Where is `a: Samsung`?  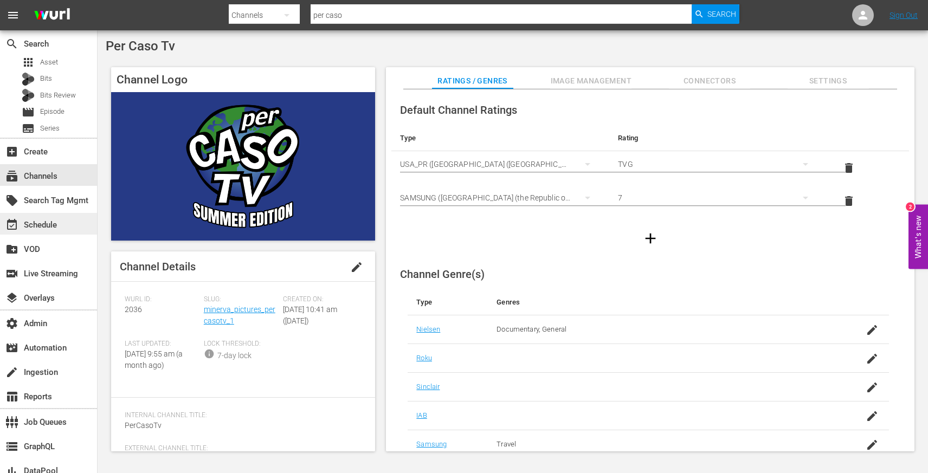 a: Samsung is located at coordinates (432, 444).